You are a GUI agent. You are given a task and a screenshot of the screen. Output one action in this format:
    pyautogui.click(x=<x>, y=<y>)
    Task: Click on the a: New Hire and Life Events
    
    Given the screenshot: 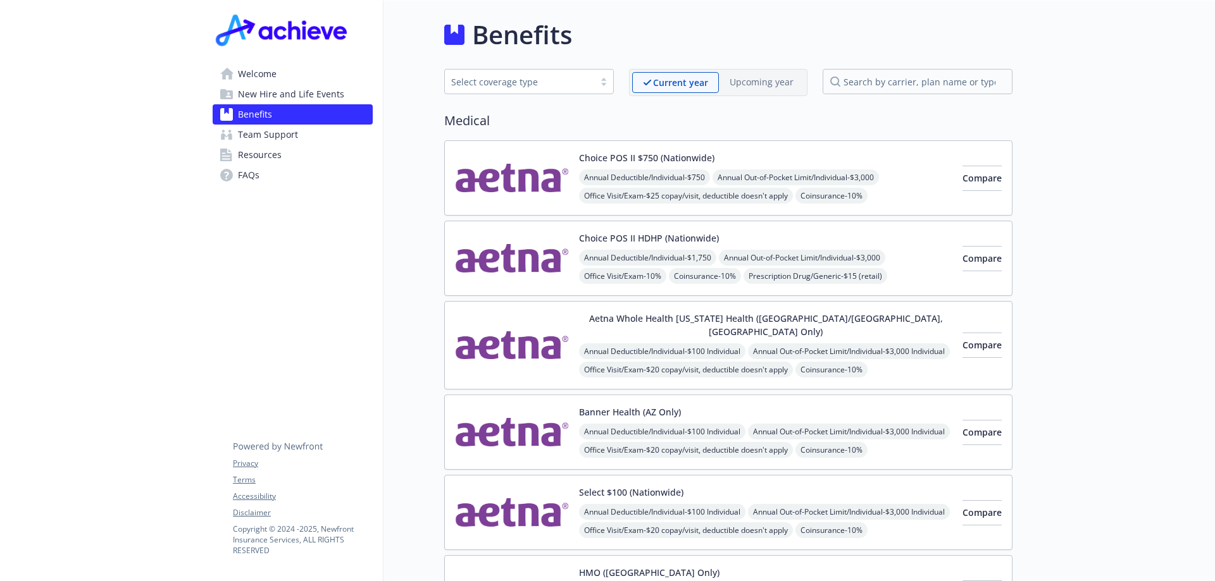 What is the action you would take?
    pyautogui.click(x=292, y=94)
    